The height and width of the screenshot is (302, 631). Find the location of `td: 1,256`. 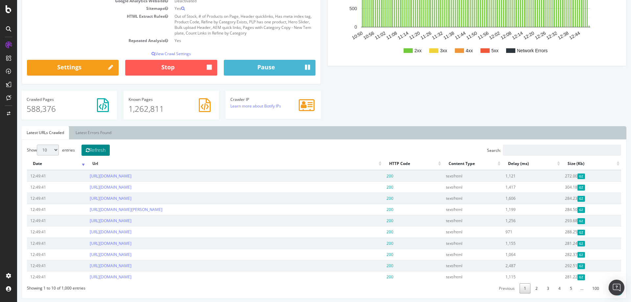

td: 1,256 is located at coordinates (515, 220).